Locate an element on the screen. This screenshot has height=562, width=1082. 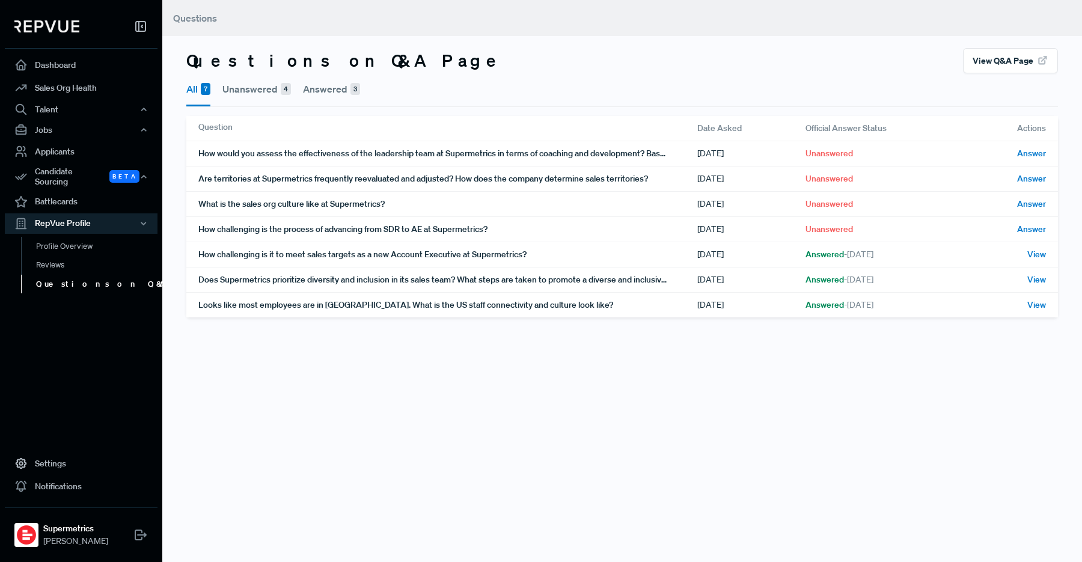
div: Does Supermetrics prioritize diversity and inclusion in its sales team? What steps are taken to p... is located at coordinates (448, 280).